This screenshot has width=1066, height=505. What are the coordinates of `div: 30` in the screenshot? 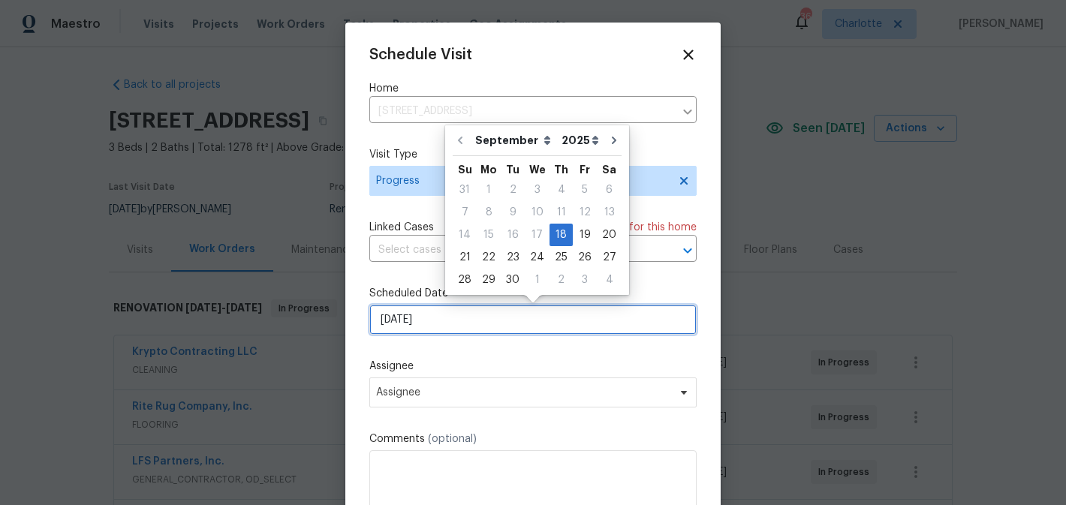 It's located at (513, 280).